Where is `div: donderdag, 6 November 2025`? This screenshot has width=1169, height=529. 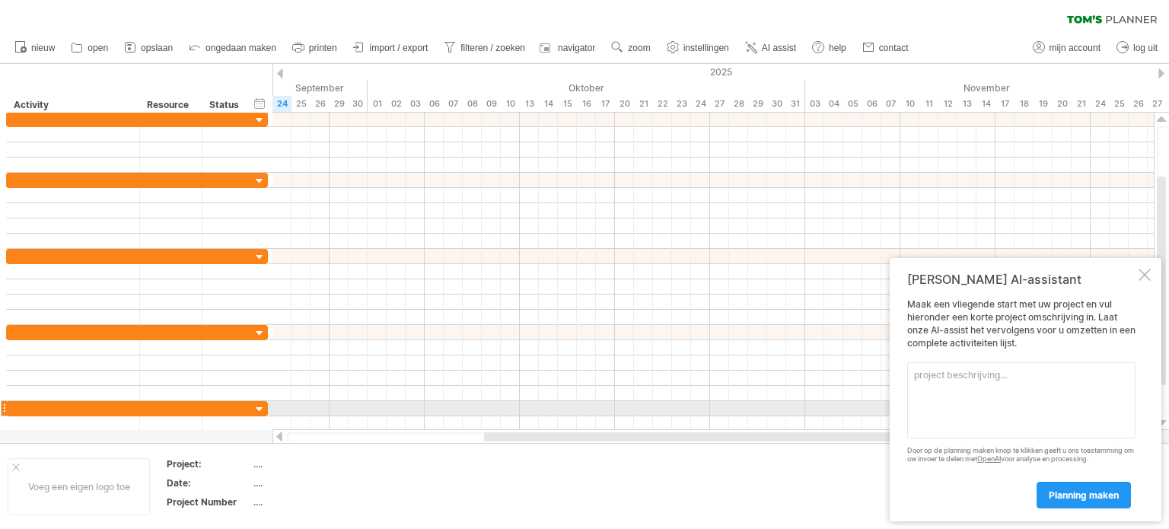
div: donderdag, 6 November 2025 is located at coordinates (871, 103).